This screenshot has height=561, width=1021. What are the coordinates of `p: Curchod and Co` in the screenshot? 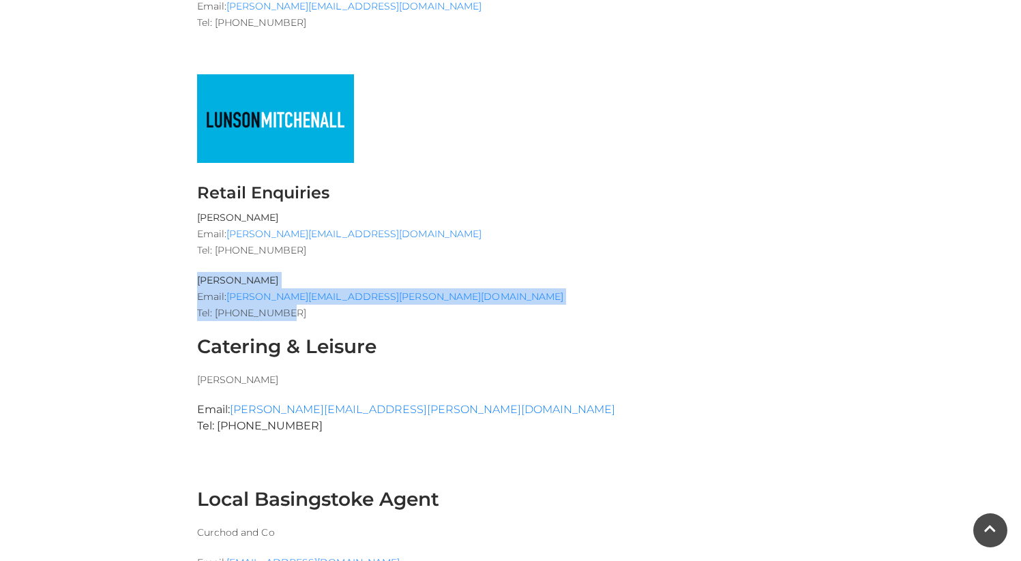 It's located at (511, 533).